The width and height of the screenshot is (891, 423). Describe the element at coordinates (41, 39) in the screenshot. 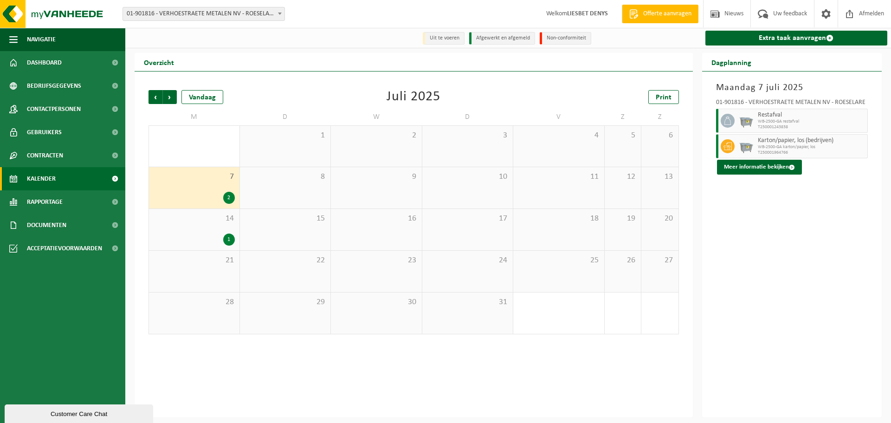

I see `span: Navigatie` at that location.